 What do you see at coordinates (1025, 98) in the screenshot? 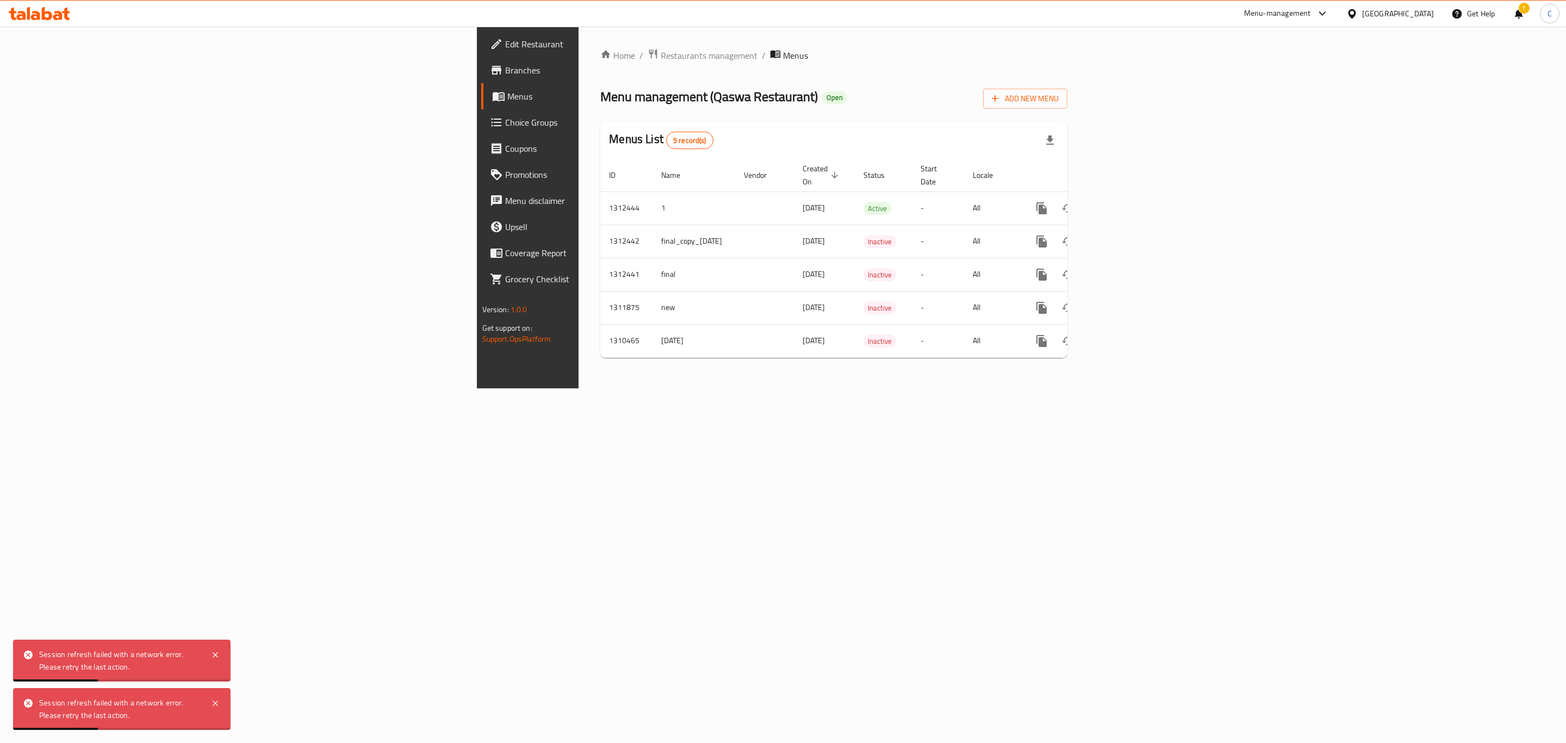
I see `button: Add New Menu` at bounding box center [1025, 98].